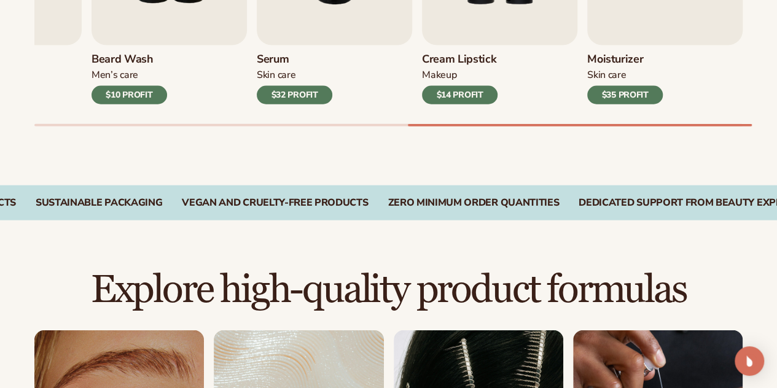 The height and width of the screenshot is (388, 777). Describe the element at coordinates (625, 60) in the screenshot. I see `h3: Moisturizer` at that location.